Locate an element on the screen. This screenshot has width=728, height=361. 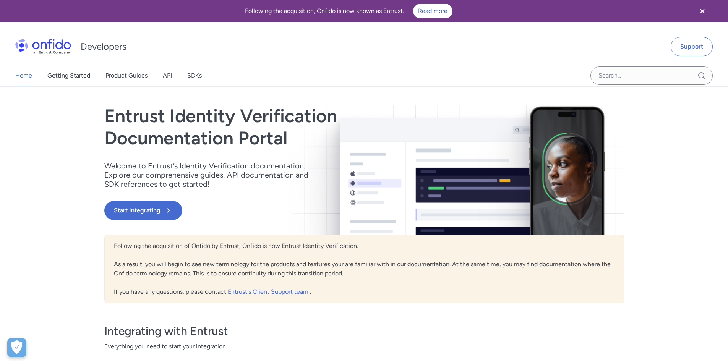
p: Welcome to Entrust’s Identity Verification documentation. Explore our comprehensive guides, API d... is located at coordinates (211, 175).